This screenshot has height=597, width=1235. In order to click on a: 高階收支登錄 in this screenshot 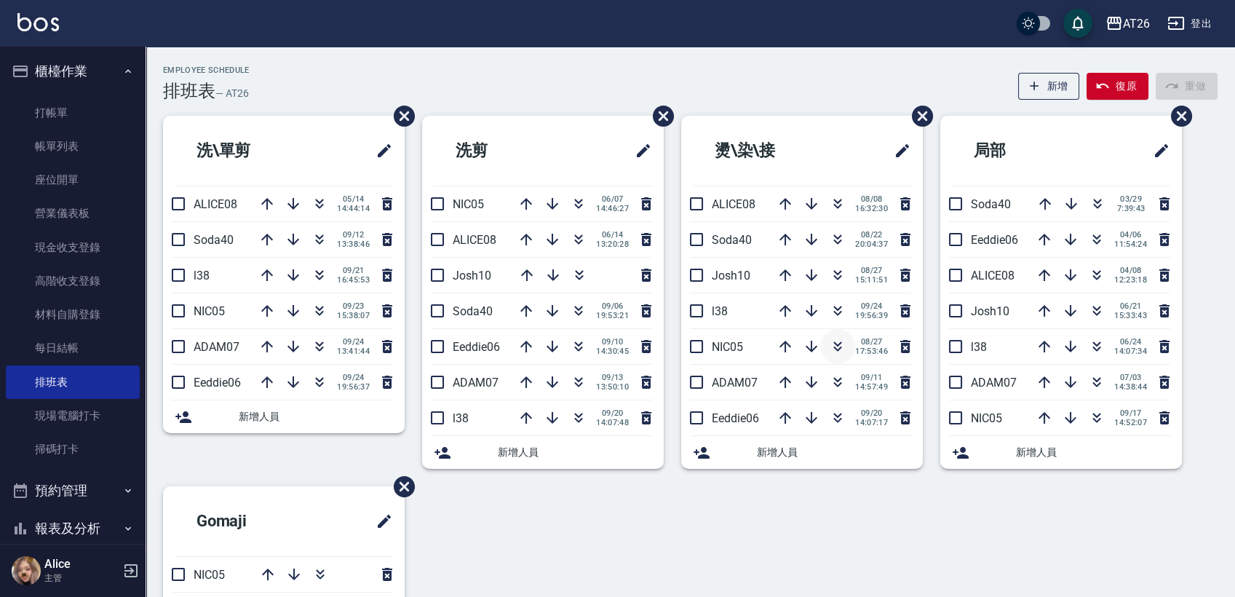, I will do `click(73, 281)`.